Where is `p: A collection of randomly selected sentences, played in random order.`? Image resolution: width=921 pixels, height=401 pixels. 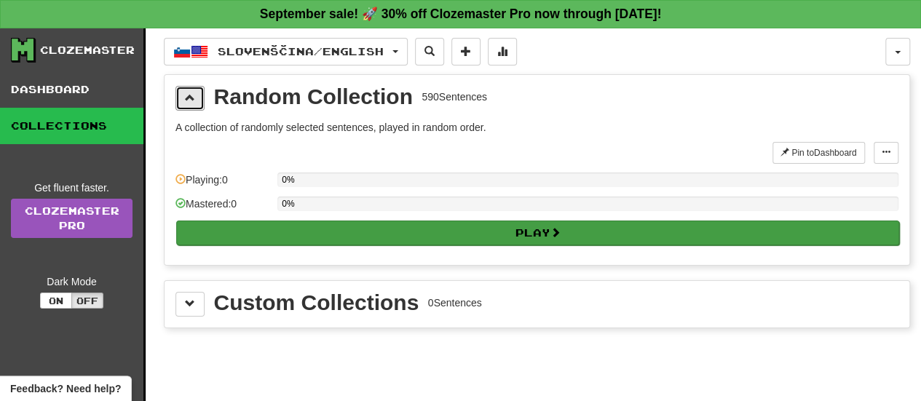 p: A collection of randomly selected sentences, played in random order. is located at coordinates (537, 127).